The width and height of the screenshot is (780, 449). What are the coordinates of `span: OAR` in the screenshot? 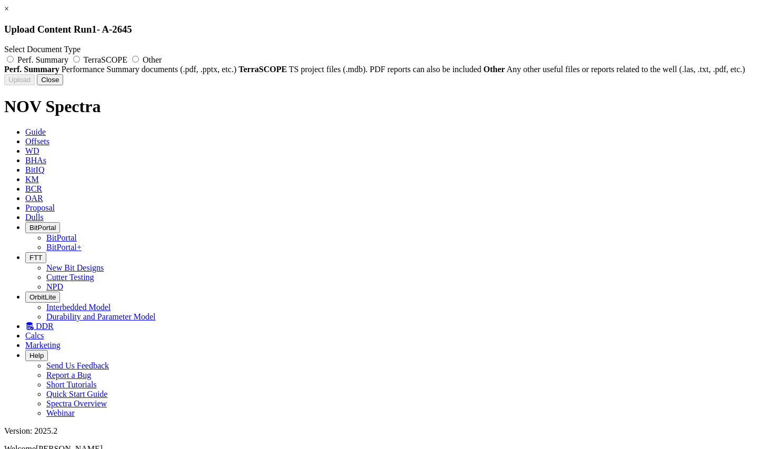 It's located at (34, 198).